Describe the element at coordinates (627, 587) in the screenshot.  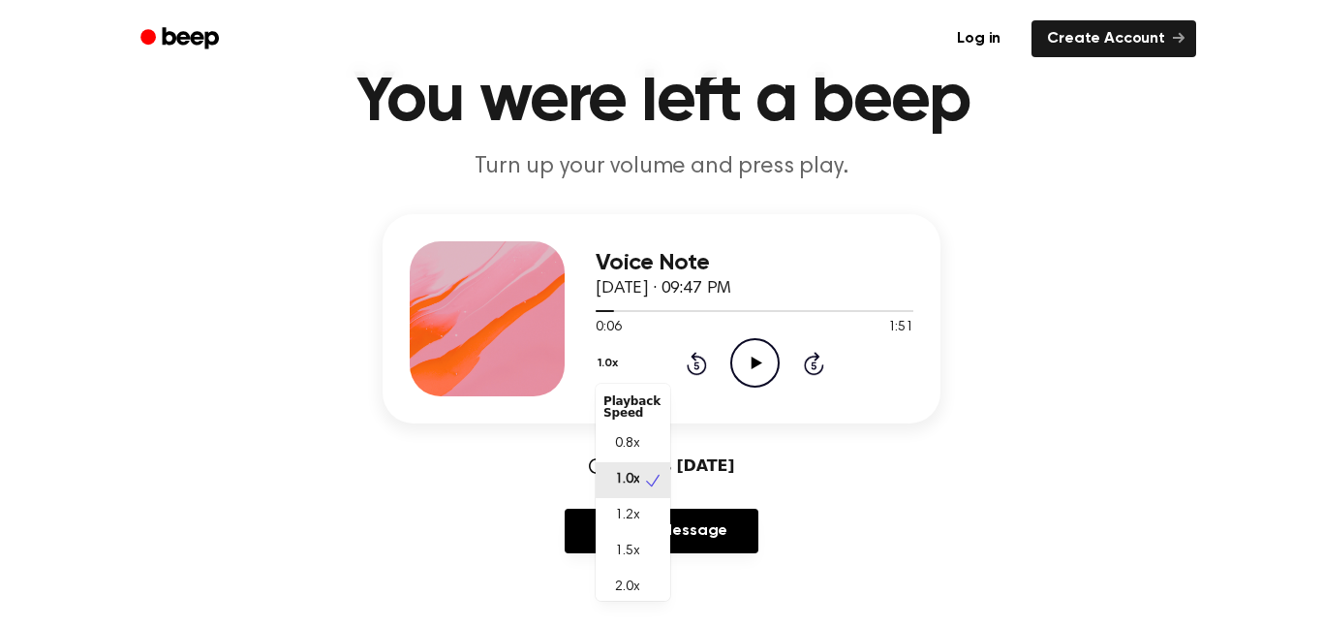
I see `span: 2.0x` at that location.